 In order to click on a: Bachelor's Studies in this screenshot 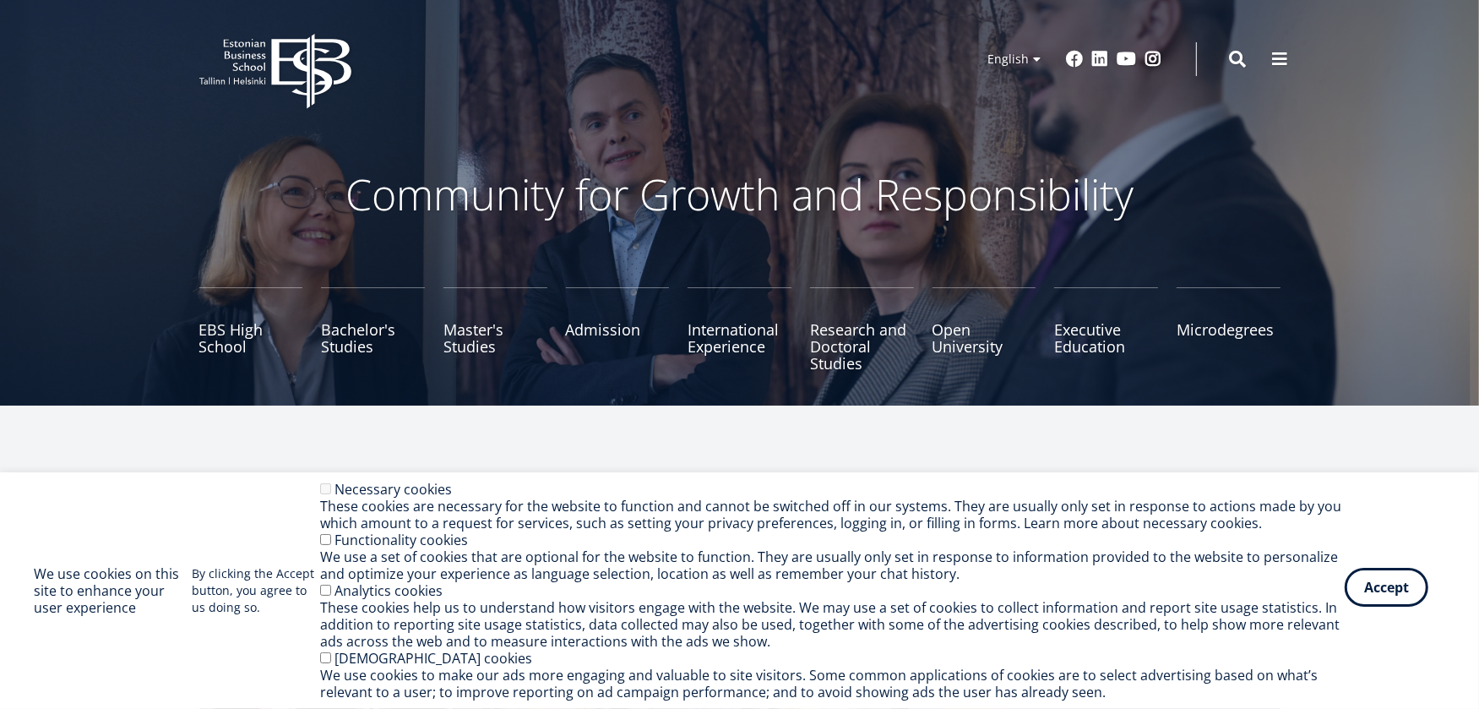, I will do `click(373, 330)`.